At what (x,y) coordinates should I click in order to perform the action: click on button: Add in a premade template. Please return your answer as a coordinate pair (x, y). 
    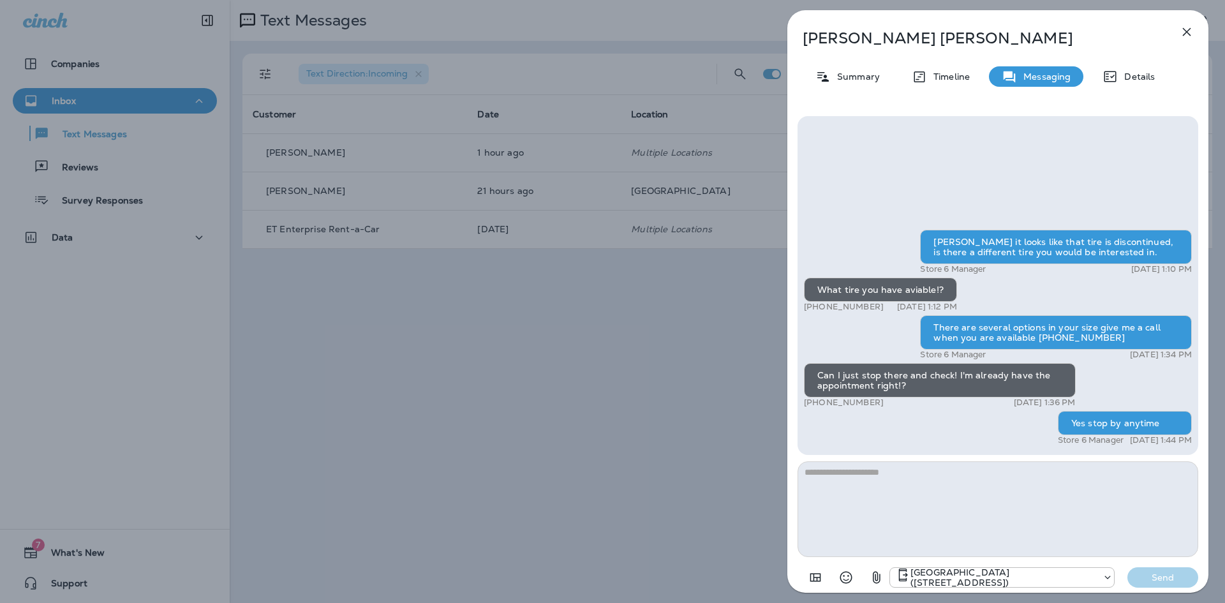
    Looking at the image, I should click on (816, 578).